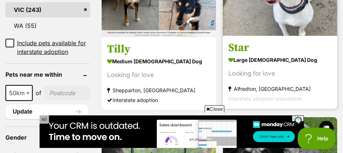 The width and height of the screenshot is (343, 153). Describe the element at coordinates (47, 47) in the screenshot. I see `a: Include pets available for interstate adoption` at that location.